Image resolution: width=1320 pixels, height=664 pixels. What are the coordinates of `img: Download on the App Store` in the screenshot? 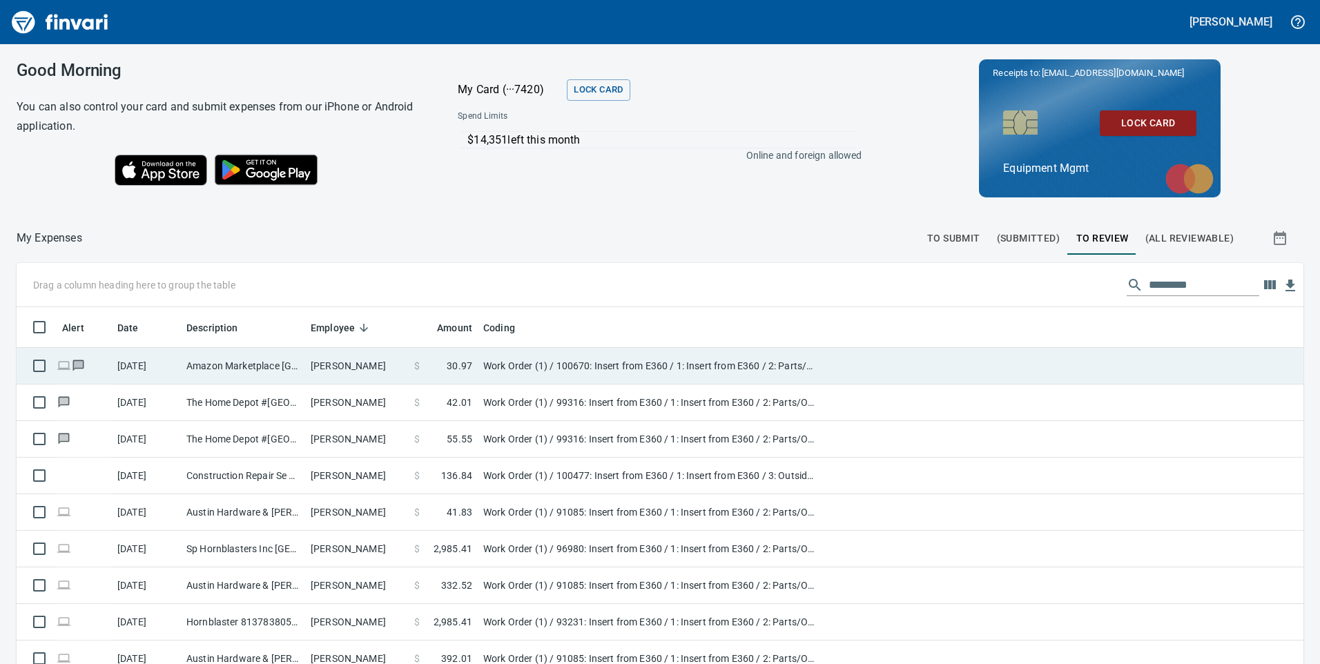 It's located at (161, 170).